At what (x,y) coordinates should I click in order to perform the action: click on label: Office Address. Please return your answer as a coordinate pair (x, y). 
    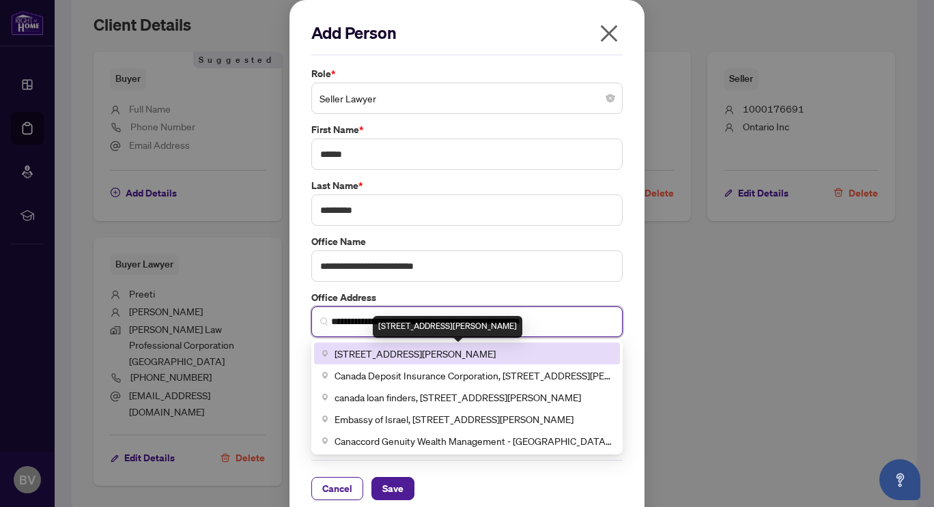
    Looking at the image, I should click on (467, 298).